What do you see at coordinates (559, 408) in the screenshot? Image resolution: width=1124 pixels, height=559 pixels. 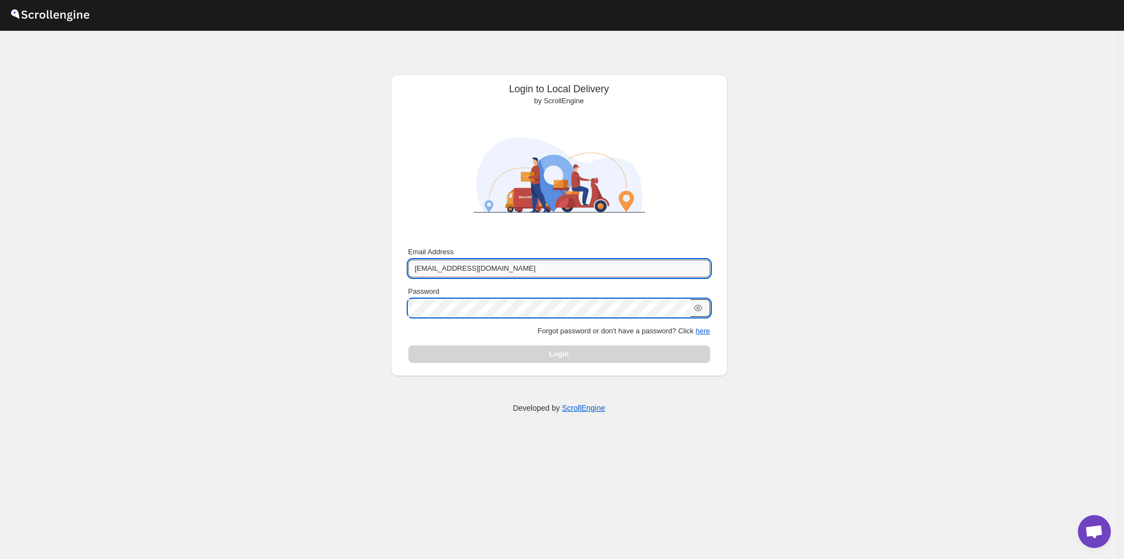 I see `p: Developed by` at bounding box center [559, 408].